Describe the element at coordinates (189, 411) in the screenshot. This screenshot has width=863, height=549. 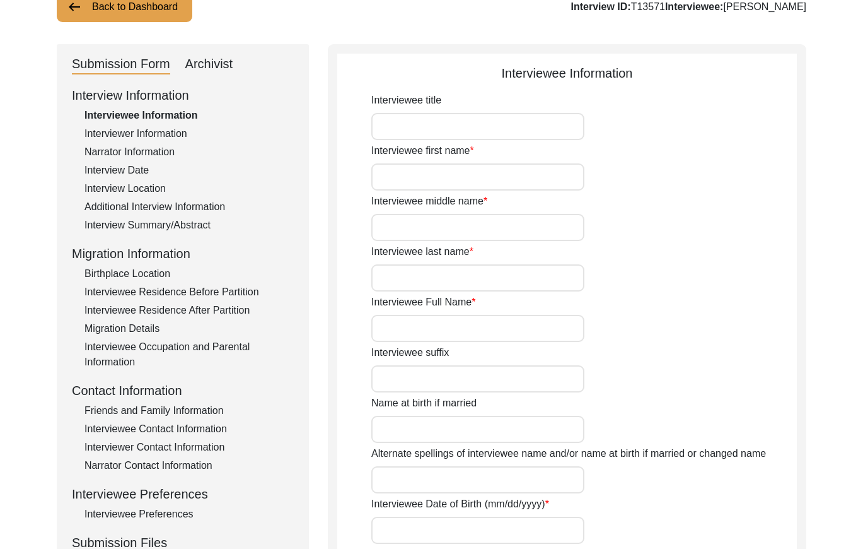
I see `div: Friends and Family Information` at that location.